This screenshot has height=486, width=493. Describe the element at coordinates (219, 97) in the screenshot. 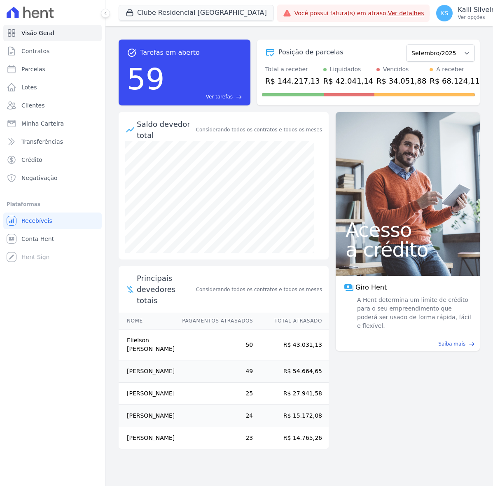

I see `span: Ver tarefas` at that location.